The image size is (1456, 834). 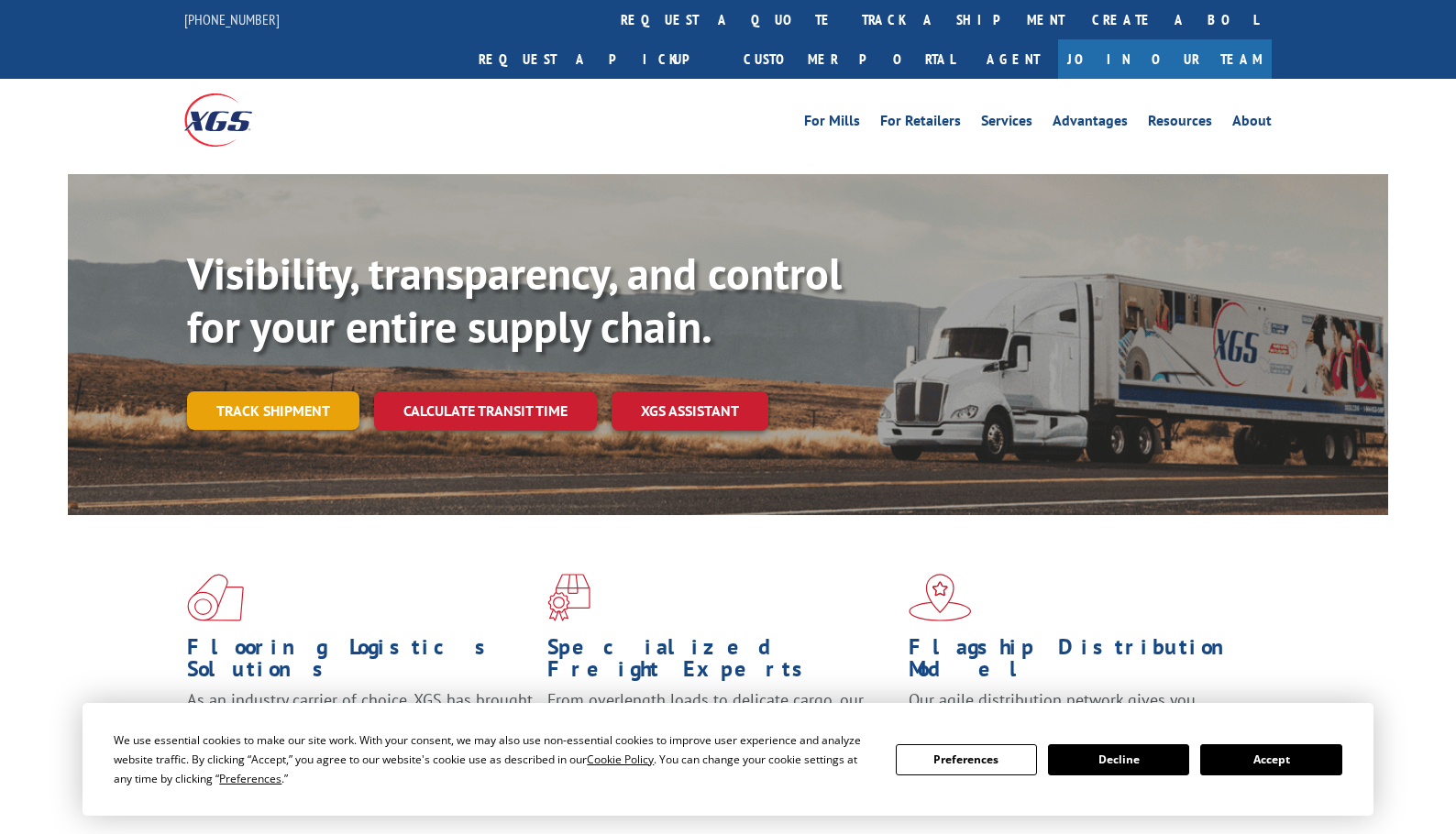 I want to click on h1: Flagship Distribution Model, so click(x=1082, y=663).